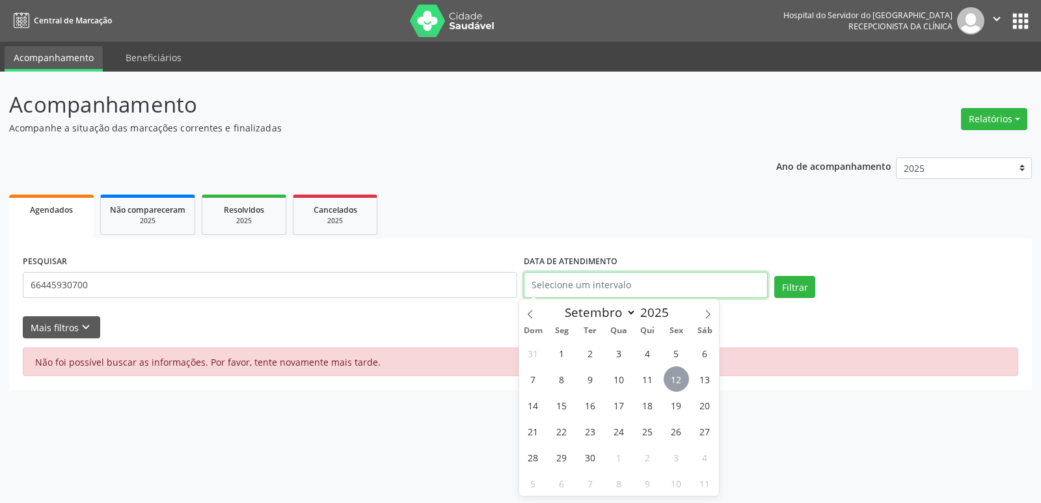 The width and height of the screenshot is (1041, 503). I want to click on span: Setembro 4, 2025, so click(648, 353).